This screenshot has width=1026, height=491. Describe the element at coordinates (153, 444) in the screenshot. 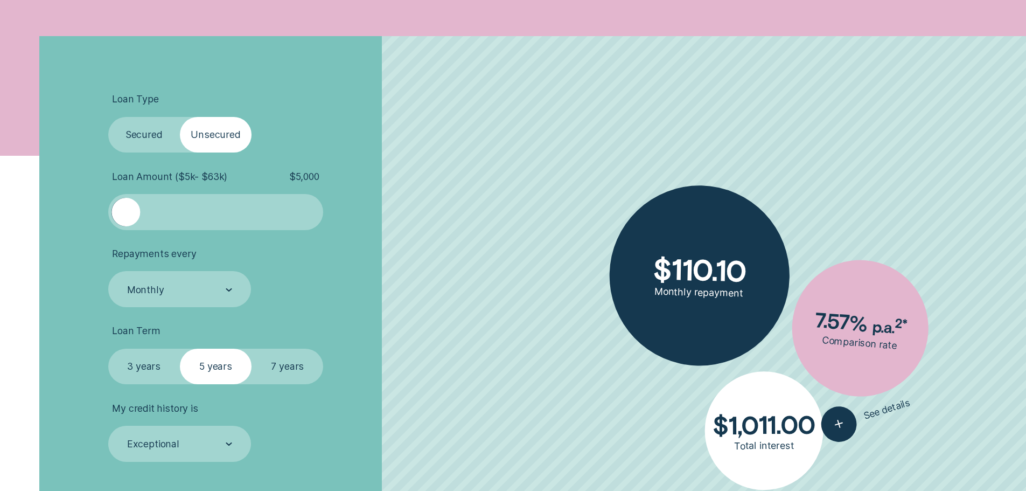

I see `div: Exceptional` at that location.